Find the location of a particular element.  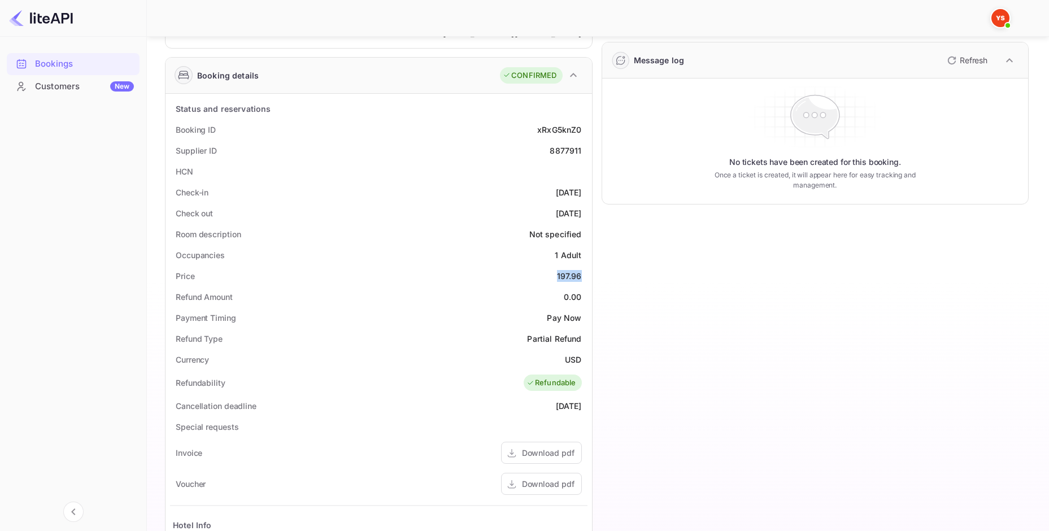

img: Yandex Support is located at coordinates (1001, 18).